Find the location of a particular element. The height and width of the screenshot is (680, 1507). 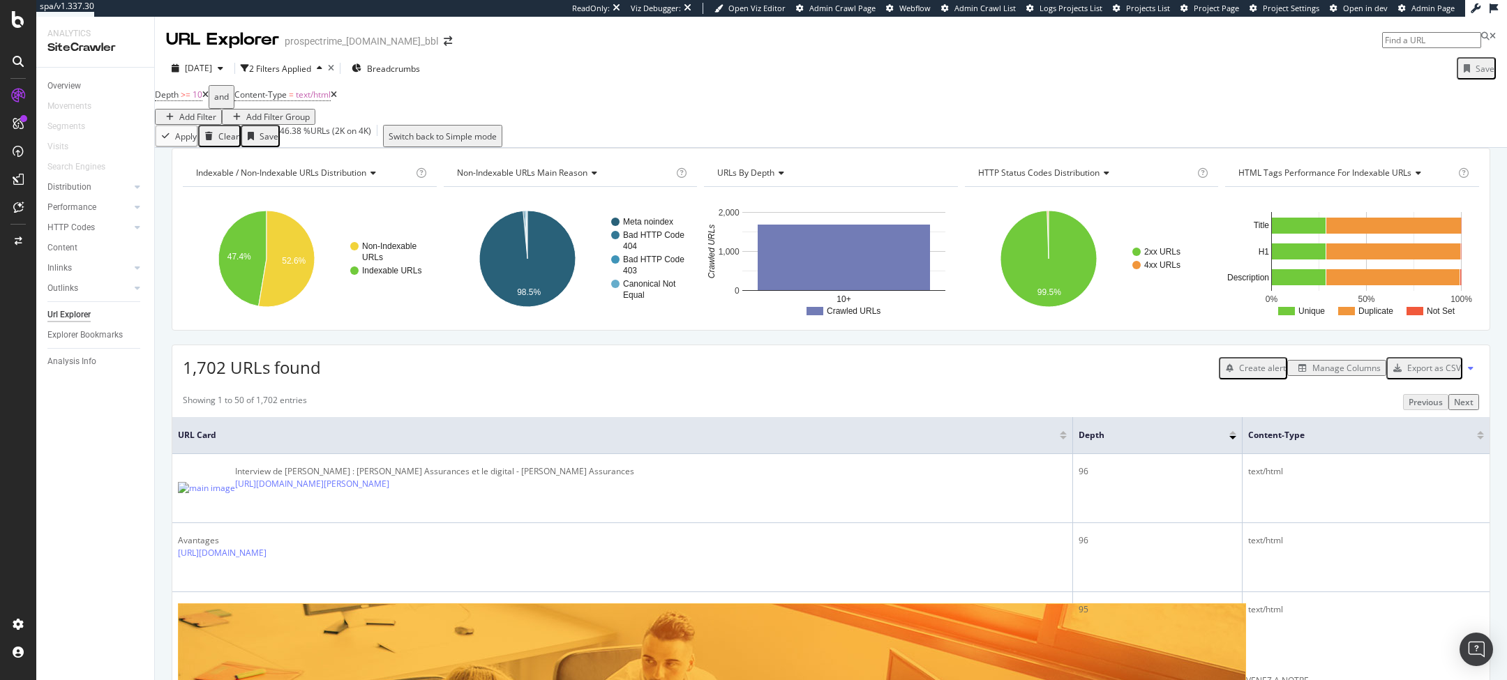

a: Url Explorer is located at coordinates (96, 315).